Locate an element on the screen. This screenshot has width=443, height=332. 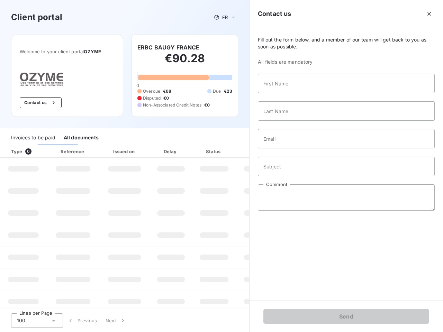
h6: ERBC BAUGY FRANCE is located at coordinates (169, 47).